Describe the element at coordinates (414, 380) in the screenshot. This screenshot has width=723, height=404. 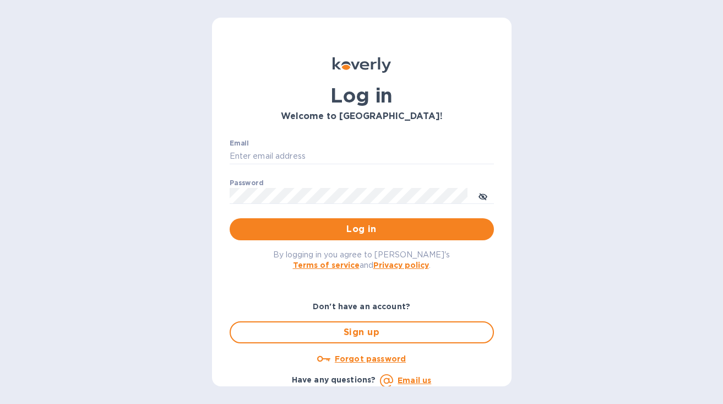
I see `a: Email us` at that location.